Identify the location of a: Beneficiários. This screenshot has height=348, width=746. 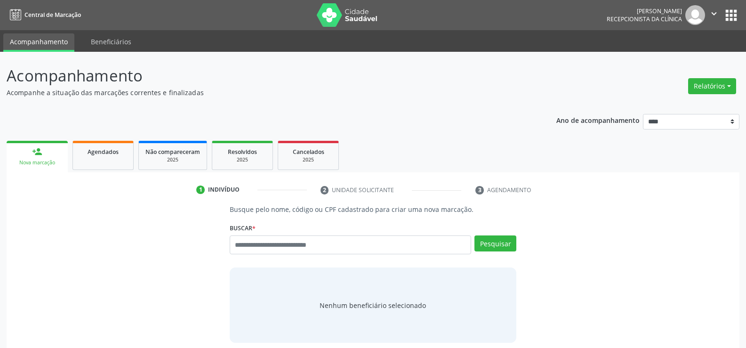
(111, 41).